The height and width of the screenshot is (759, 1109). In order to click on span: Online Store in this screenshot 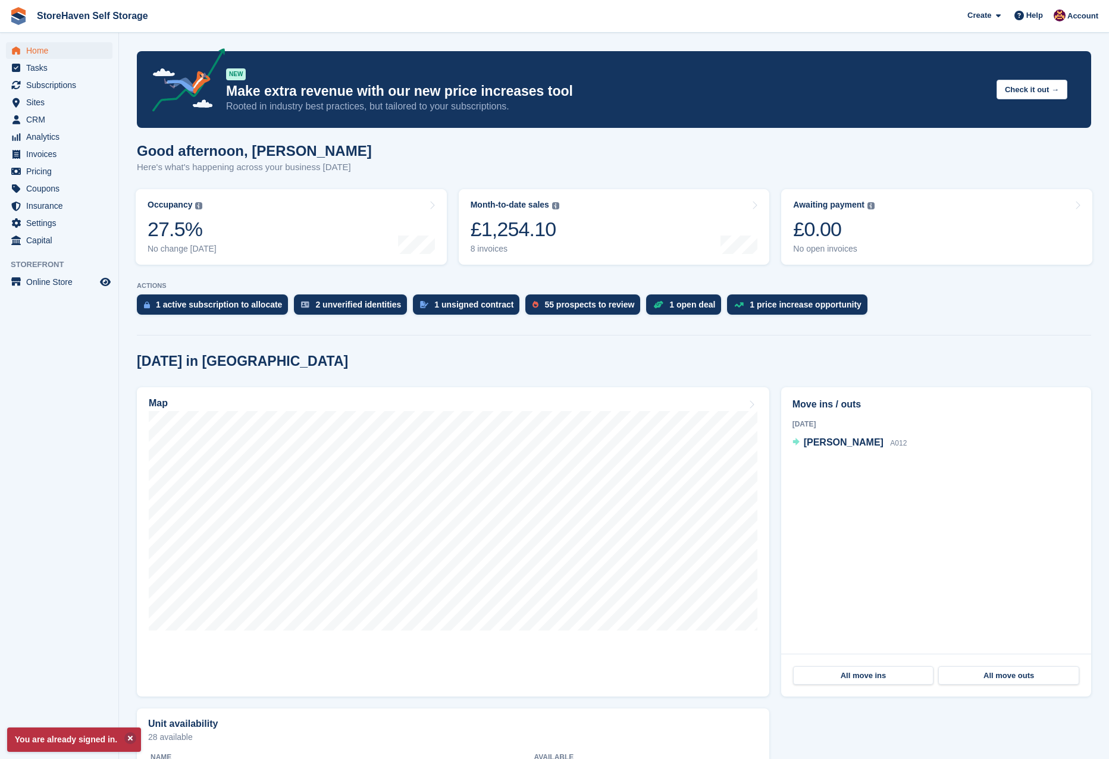, I will do `click(62, 282)`.